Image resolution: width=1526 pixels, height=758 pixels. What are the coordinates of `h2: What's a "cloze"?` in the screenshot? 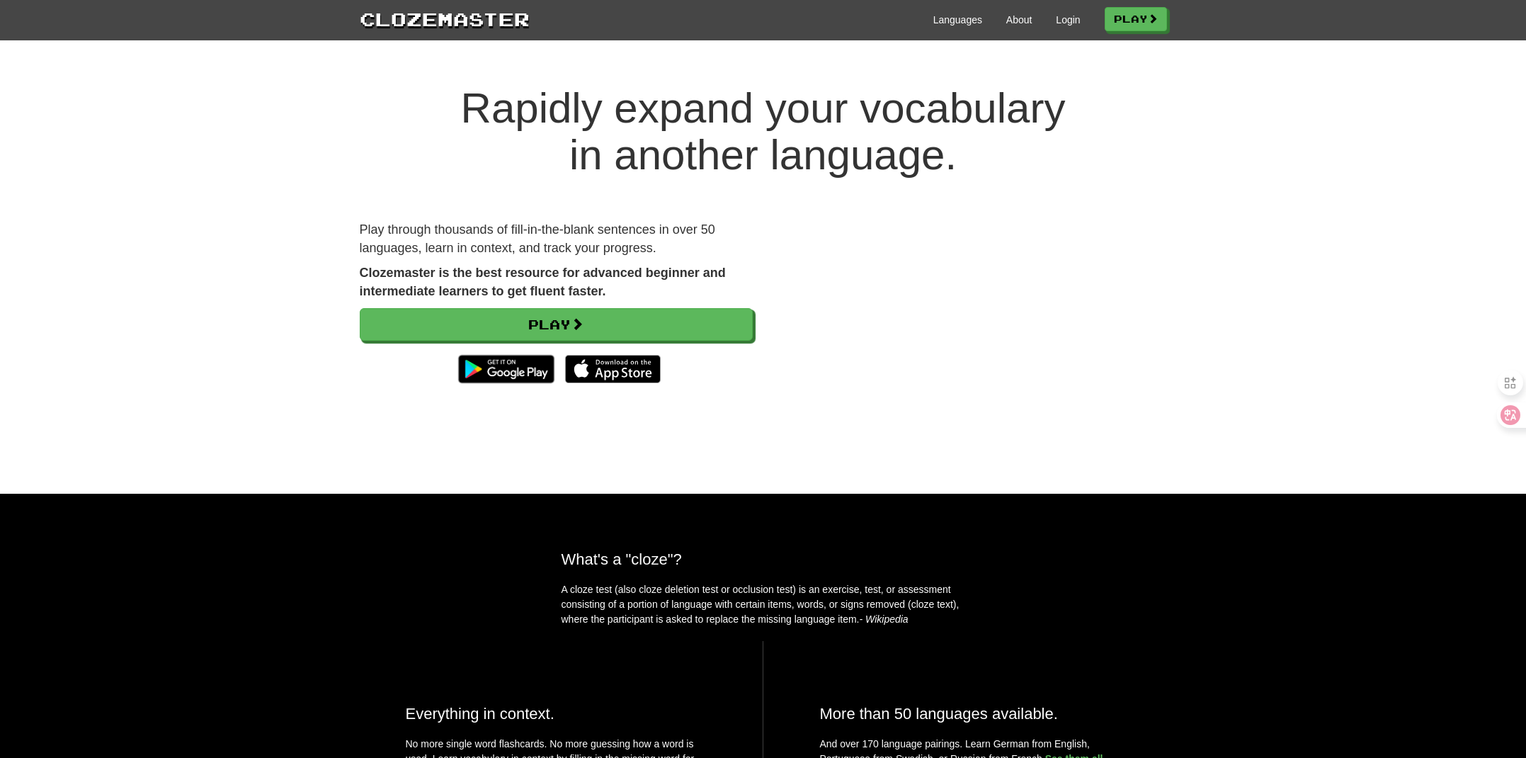 It's located at (763, 559).